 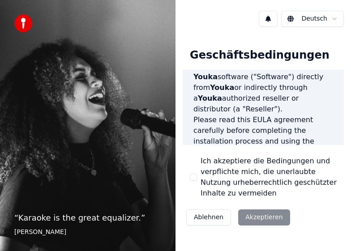 What do you see at coordinates (263, 152) in the screenshot?
I see `p: Please read this EULA agreement carefully before completing the installation process and using th...` at bounding box center [263, 152].